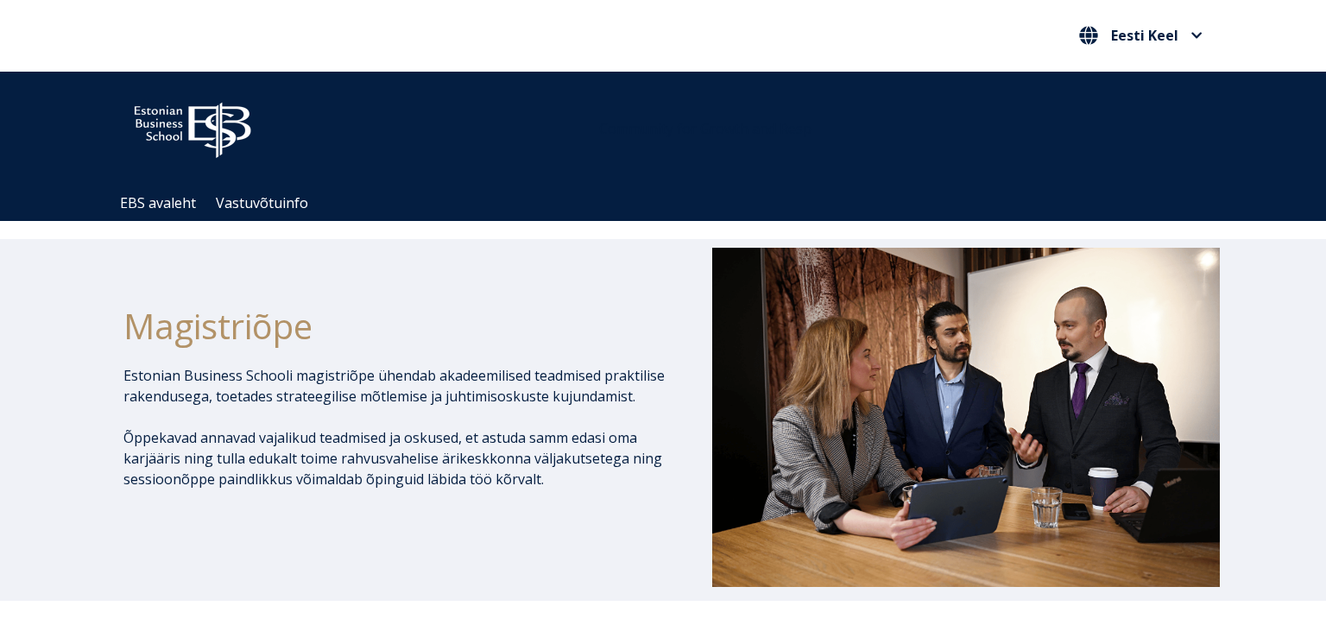  Describe the element at coordinates (705, 129) in the screenshot. I see `span: Community for Growth and Resp` at that location.